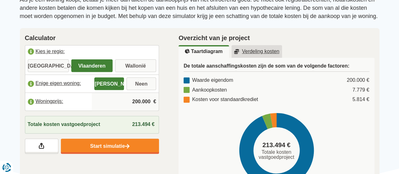  Describe the element at coordinates (92, 52) in the screenshot. I see `label: Kies je regio:` at that location.